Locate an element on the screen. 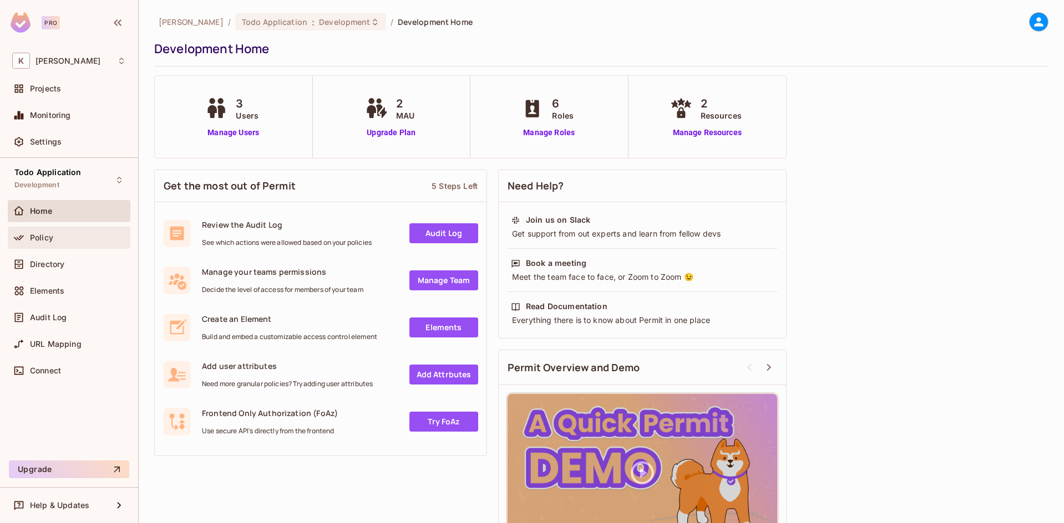 The width and height of the screenshot is (1064, 523). span: Settings is located at coordinates (45, 142).